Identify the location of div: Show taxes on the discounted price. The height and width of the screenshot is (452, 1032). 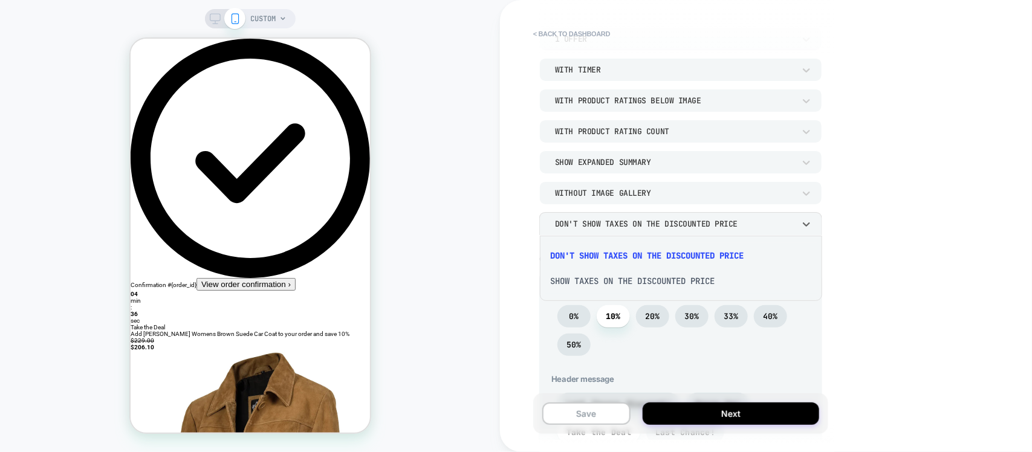
(682, 281).